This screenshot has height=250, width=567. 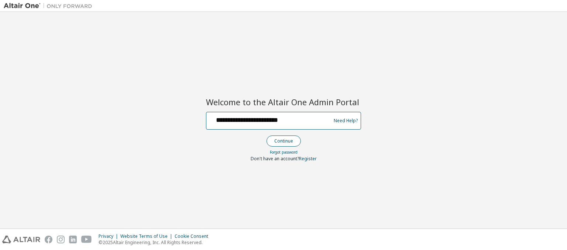 What do you see at coordinates (193, 236) in the screenshot?
I see `div: Cookie Consent` at bounding box center [193, 236].